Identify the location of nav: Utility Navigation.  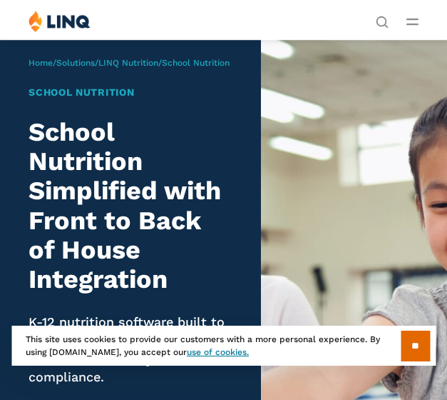
(382, 19).